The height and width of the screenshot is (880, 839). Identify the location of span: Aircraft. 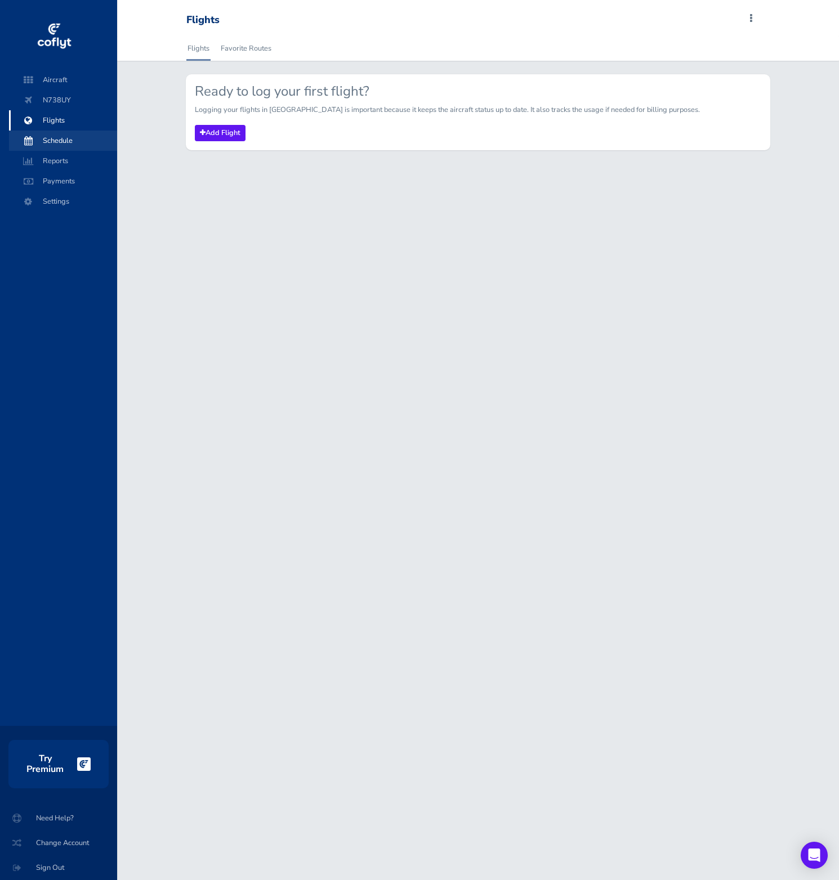
(63, 80).